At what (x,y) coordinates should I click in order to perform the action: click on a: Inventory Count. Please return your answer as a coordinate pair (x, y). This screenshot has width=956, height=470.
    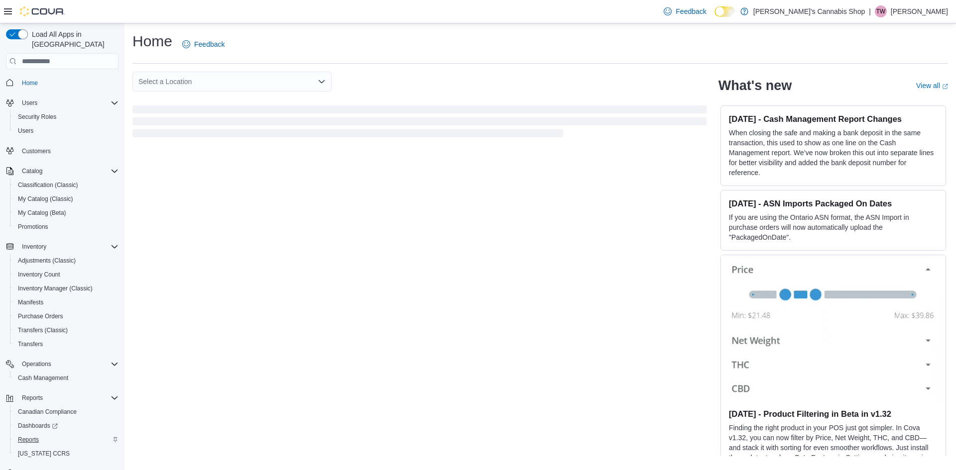
    Looking at the image, I should click on (39, 275).